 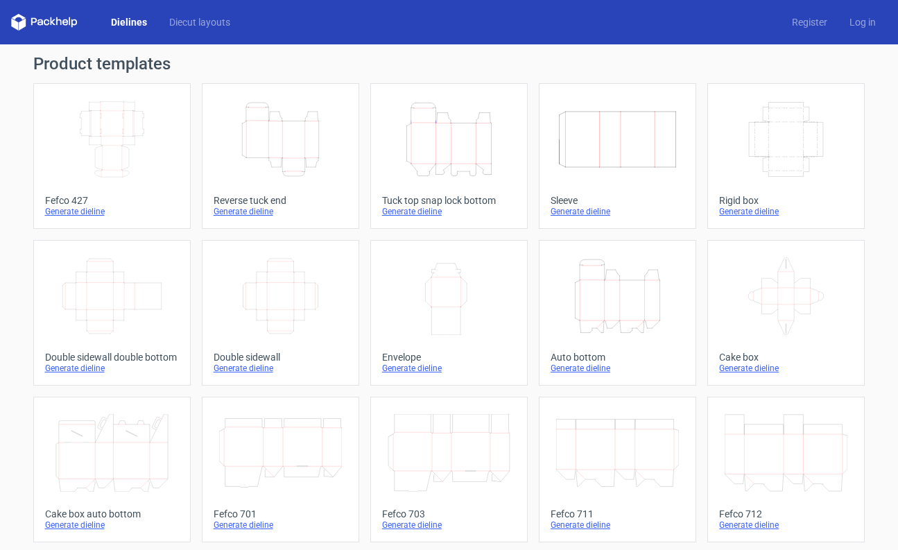 I want to click on div: Fefco 712, so click(x=785, y=514).